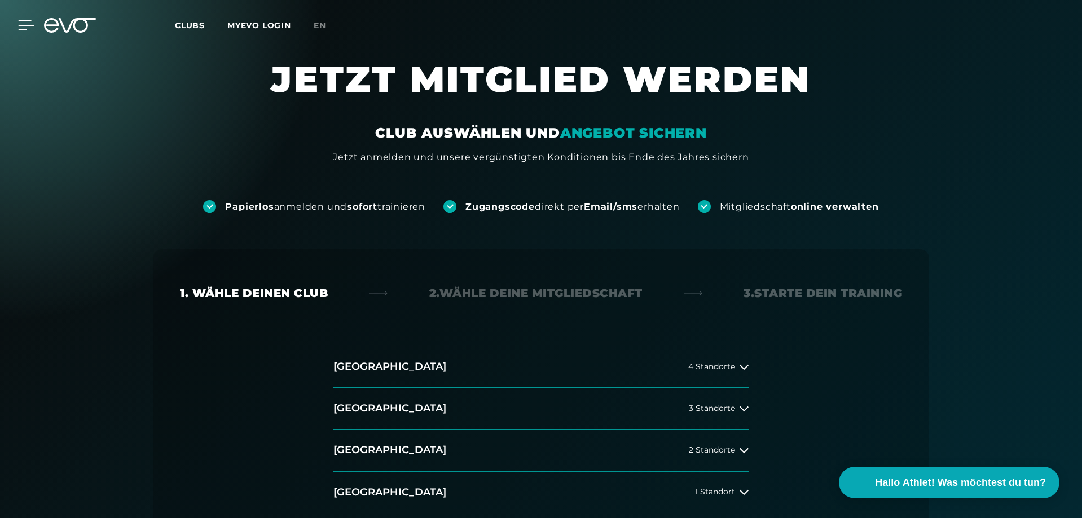  Describe the element at coordinates (711, 367) in the screenshot. I see `span: 4 Standorte` at that location.